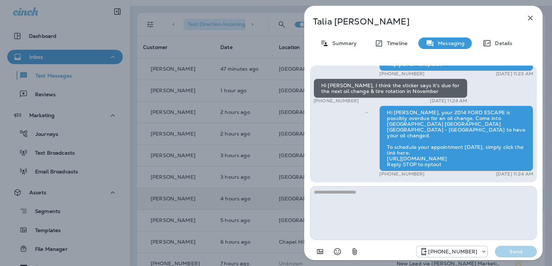  I want to click on div: +1 (984) 409-9300, so click(452, 252).